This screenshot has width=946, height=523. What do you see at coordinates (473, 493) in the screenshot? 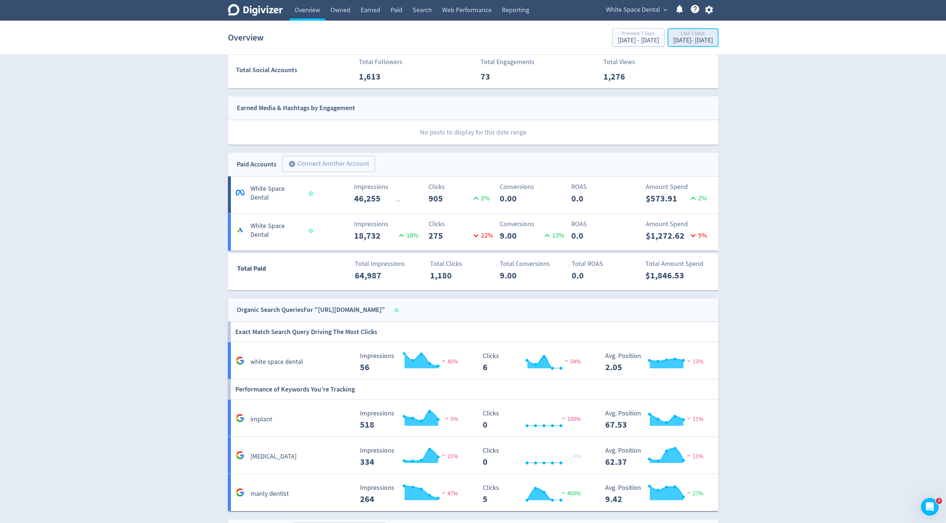
I see `a: manly dentist Impressions 264 Impressions 264 47% Clicks 5 Clicks 5 400% Avg. Position 9.42 Avg. ...` at bounding box center [473, 493].